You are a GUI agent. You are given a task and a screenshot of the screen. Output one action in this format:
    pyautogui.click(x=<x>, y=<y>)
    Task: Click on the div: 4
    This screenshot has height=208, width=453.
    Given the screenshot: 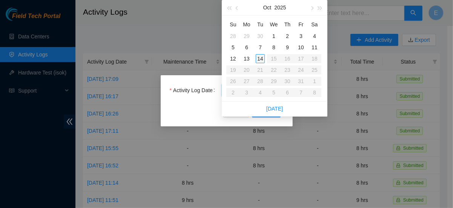 What is the action you would take?
    pyautogui.click(x=314, y=36)
    